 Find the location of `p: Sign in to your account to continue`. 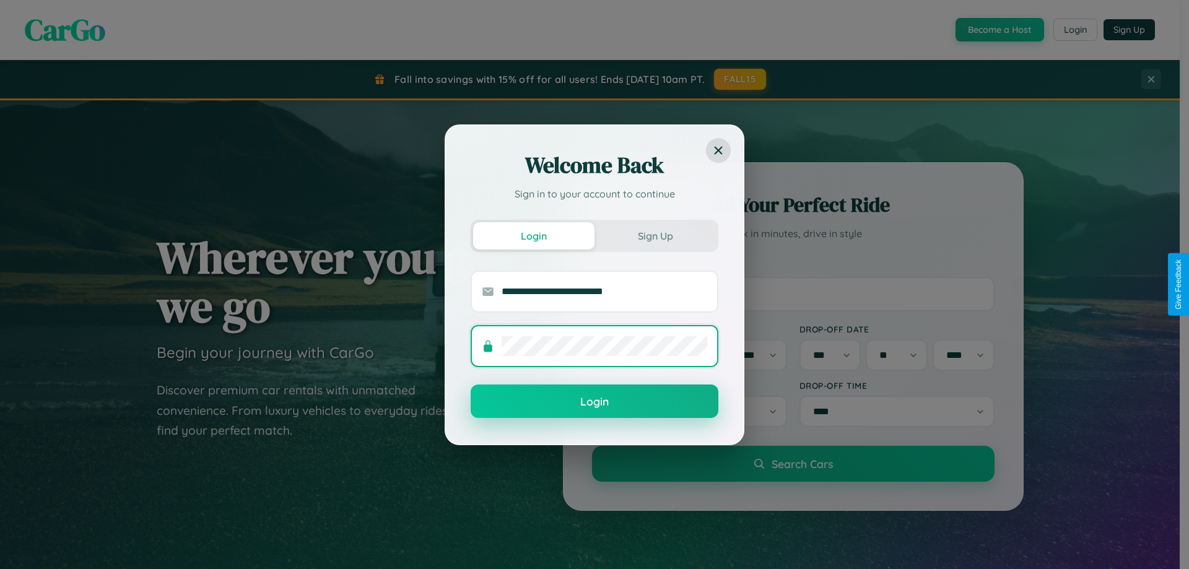

p: Sign in to your account to continue is located at coordinates (594, 194).